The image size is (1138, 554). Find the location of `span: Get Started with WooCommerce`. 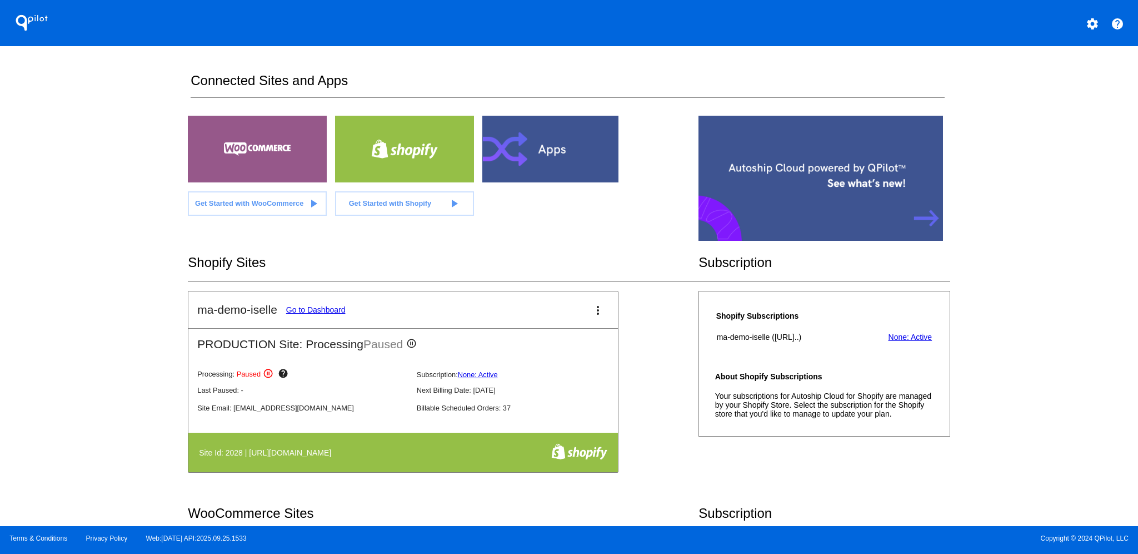

span: Get Started with WooCommerce is located at coordinates (249, 203).